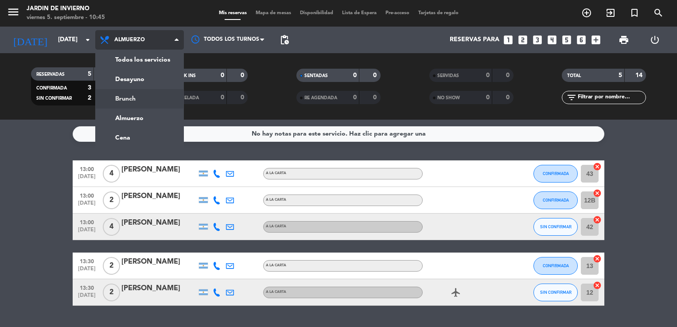 The height and width of the screenshot is (327, 677). Describe the element at coordinates (586, 13) in the screenshot. I see `i: add_circle_outline` at that location.